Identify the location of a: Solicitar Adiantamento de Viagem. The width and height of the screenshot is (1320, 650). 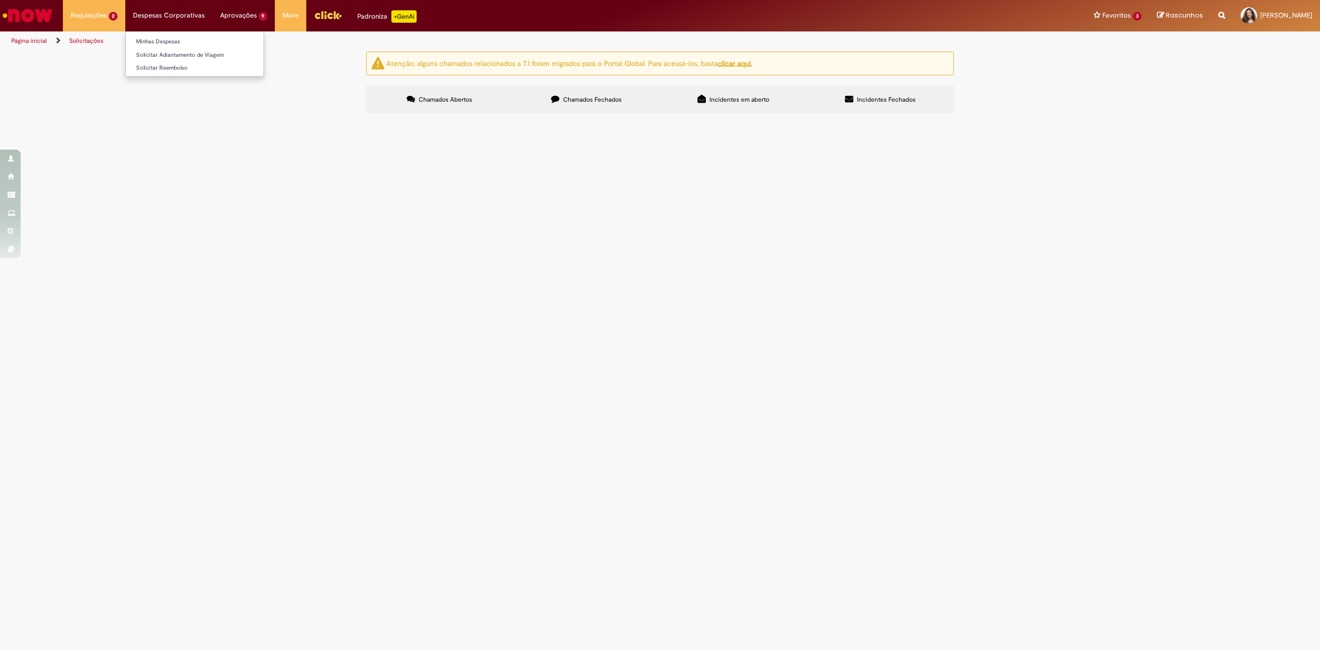
(194, 55).